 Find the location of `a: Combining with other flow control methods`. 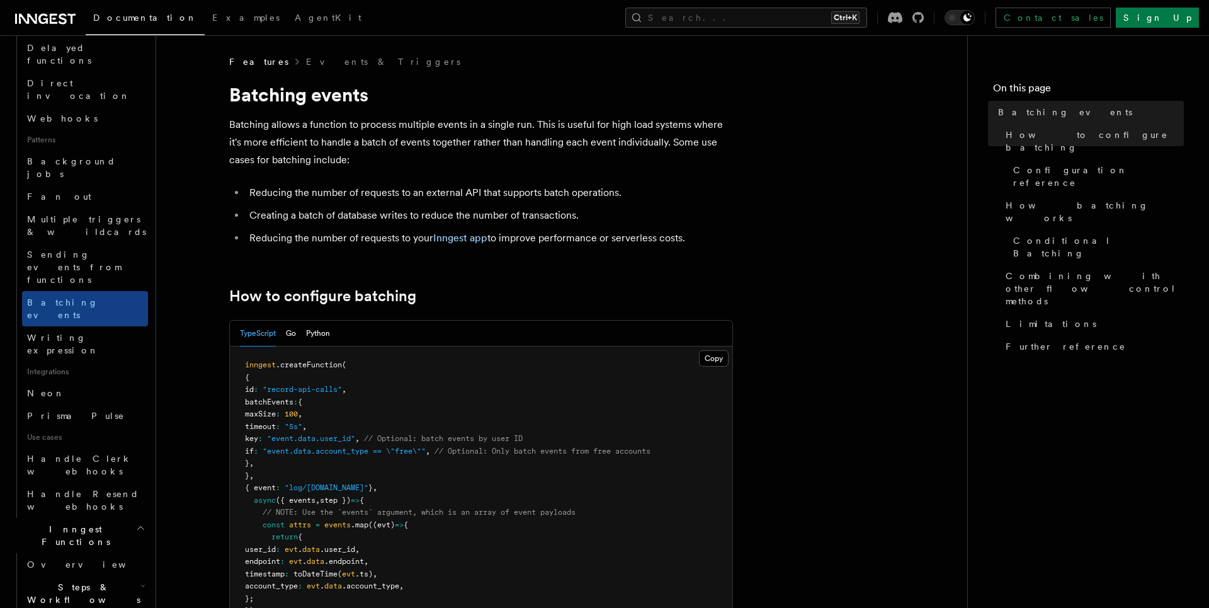

a: Combining with other flow control methods is located at coordinates (1092, 288).